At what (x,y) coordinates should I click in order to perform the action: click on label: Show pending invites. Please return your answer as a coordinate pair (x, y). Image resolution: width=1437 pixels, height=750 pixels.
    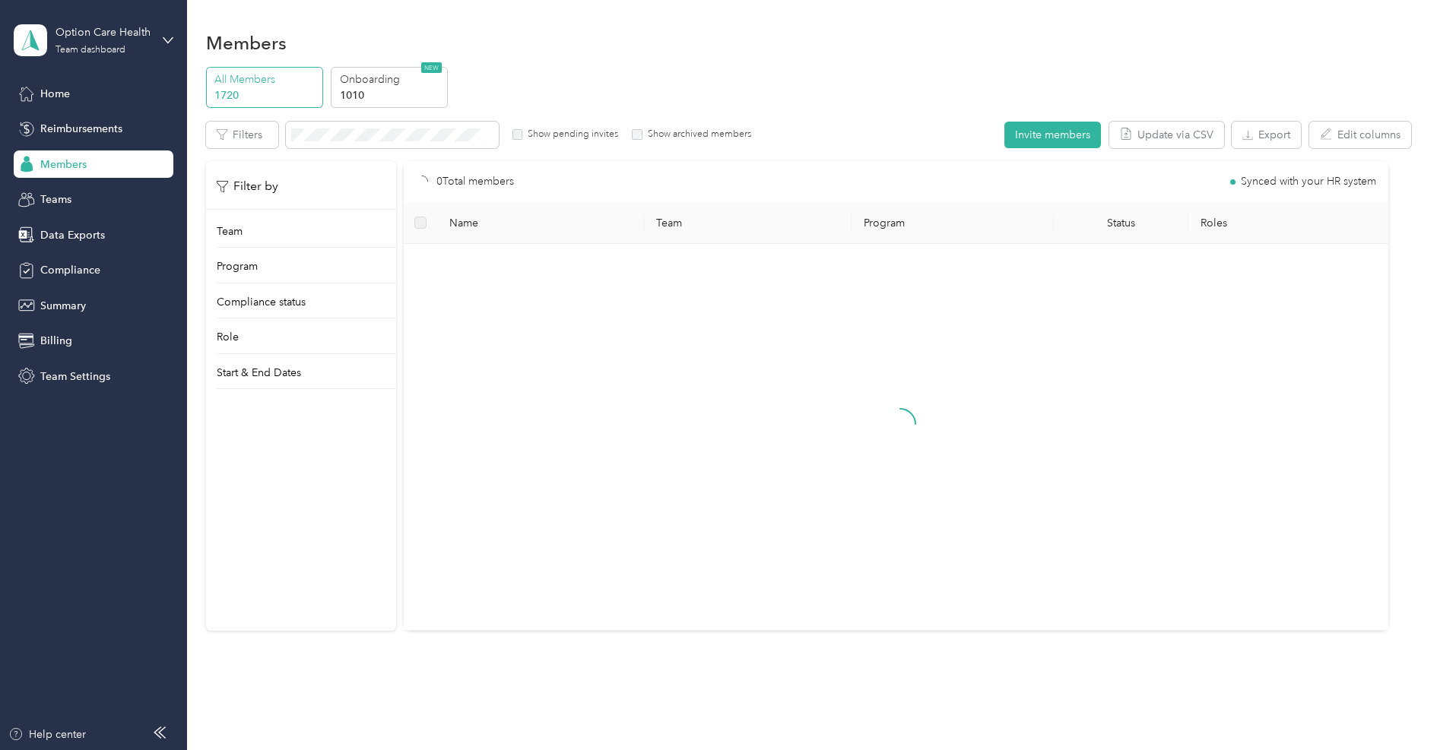
    Looking at the image, I should click on (570, 135).